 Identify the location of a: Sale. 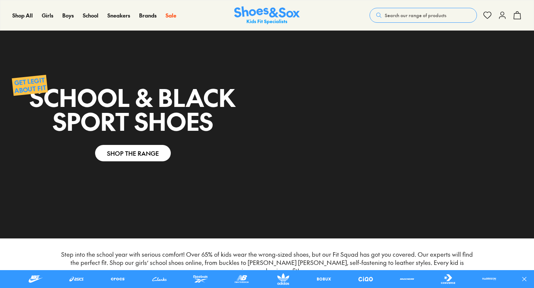
(171, 15).